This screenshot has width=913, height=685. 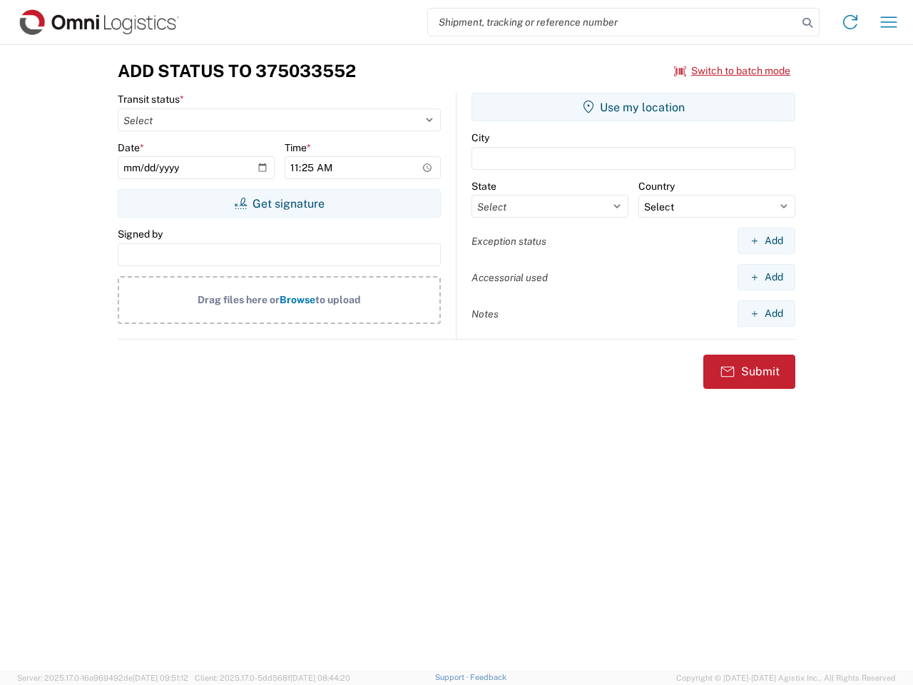 I want to click on span: Server: 2025.17.0-16a969492de, so click(x=103, y=678).